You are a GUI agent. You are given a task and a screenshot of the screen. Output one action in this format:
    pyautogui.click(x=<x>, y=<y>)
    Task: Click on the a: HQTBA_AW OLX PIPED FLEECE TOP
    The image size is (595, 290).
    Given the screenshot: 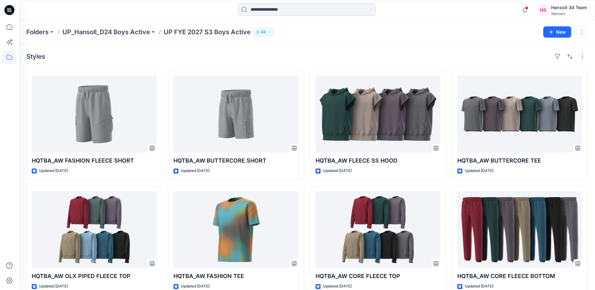 What is the action you would take?
    pyautogui.click(x=94, y=229)
    